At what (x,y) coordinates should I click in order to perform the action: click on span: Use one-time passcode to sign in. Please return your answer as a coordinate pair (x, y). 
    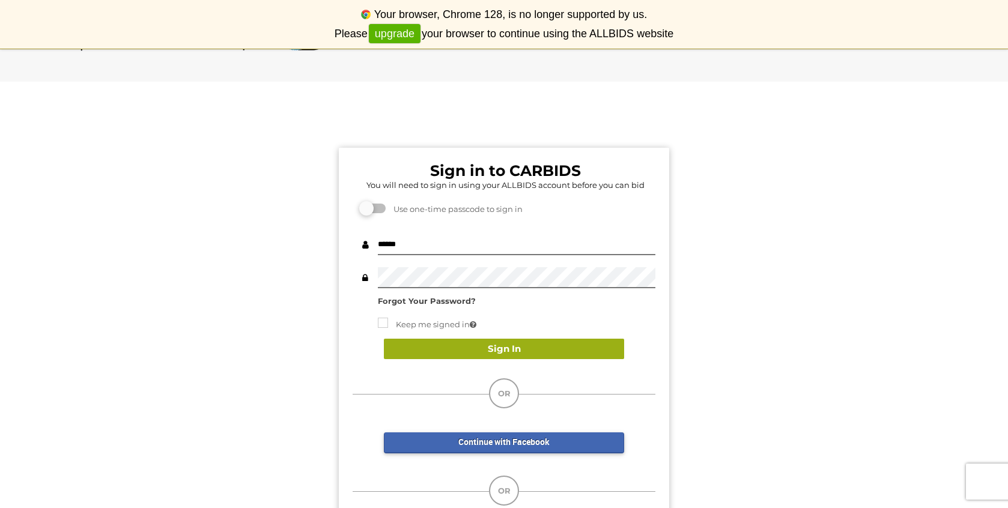
    Looking at the image, I should click on (455, 209).